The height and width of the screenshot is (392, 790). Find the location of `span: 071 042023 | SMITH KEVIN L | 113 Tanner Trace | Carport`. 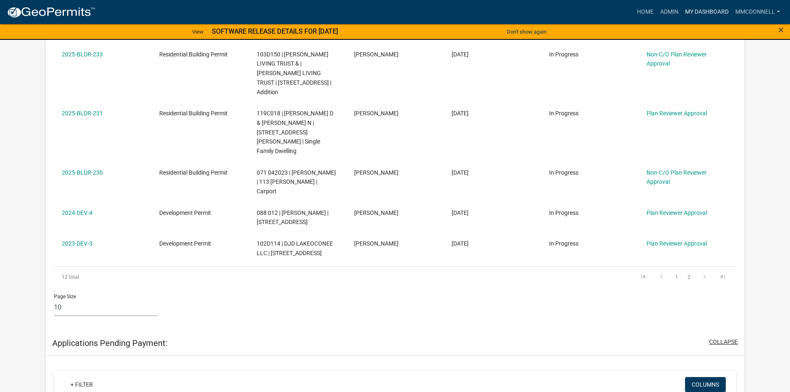

span: 071 042023 | SMITH KEVIN L | 113 Tanner Trace | Carport is located at coordinates (296, 182).